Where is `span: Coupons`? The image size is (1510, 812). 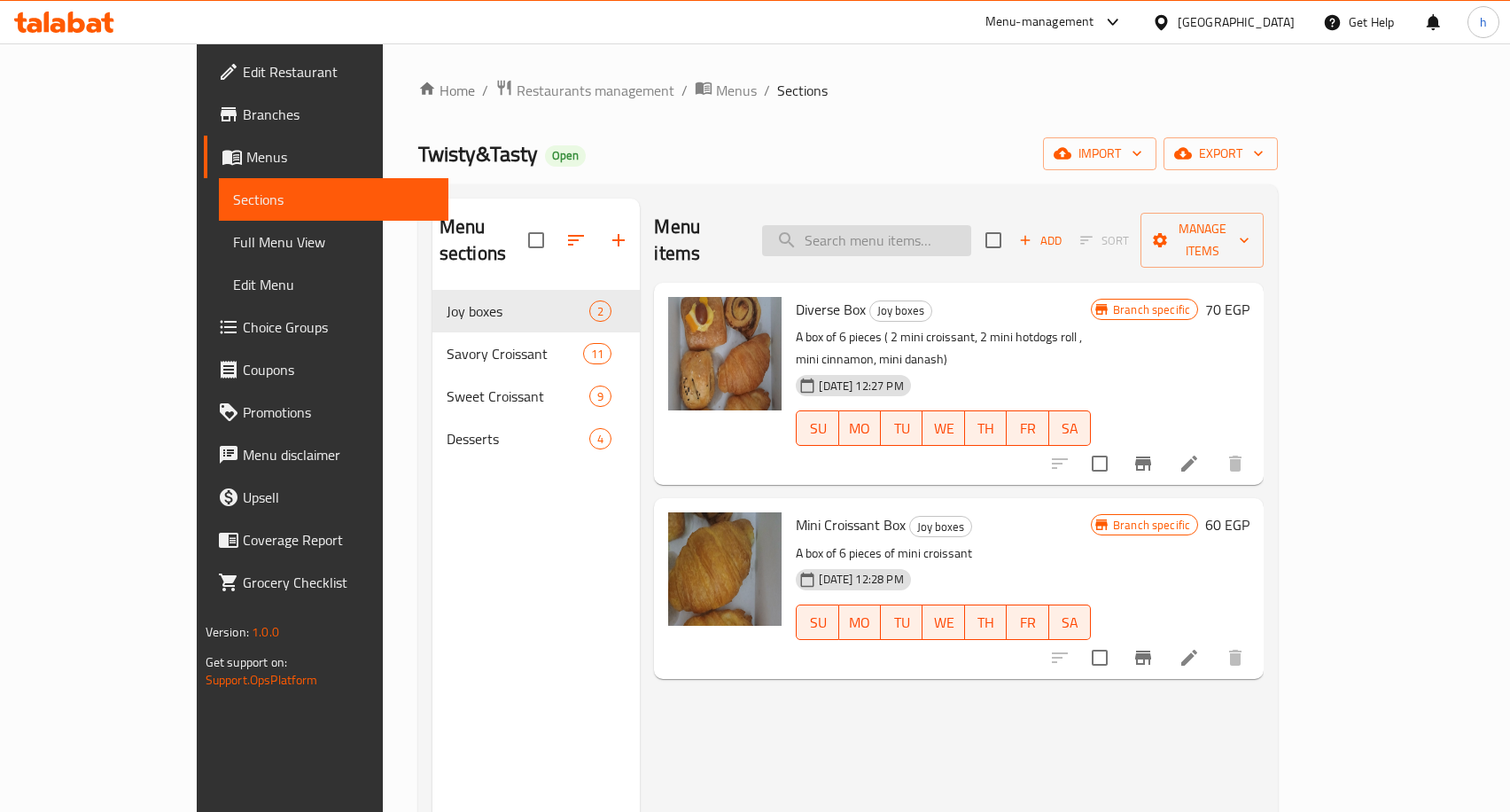 span: Coupons is located at coordinates (339, 370).